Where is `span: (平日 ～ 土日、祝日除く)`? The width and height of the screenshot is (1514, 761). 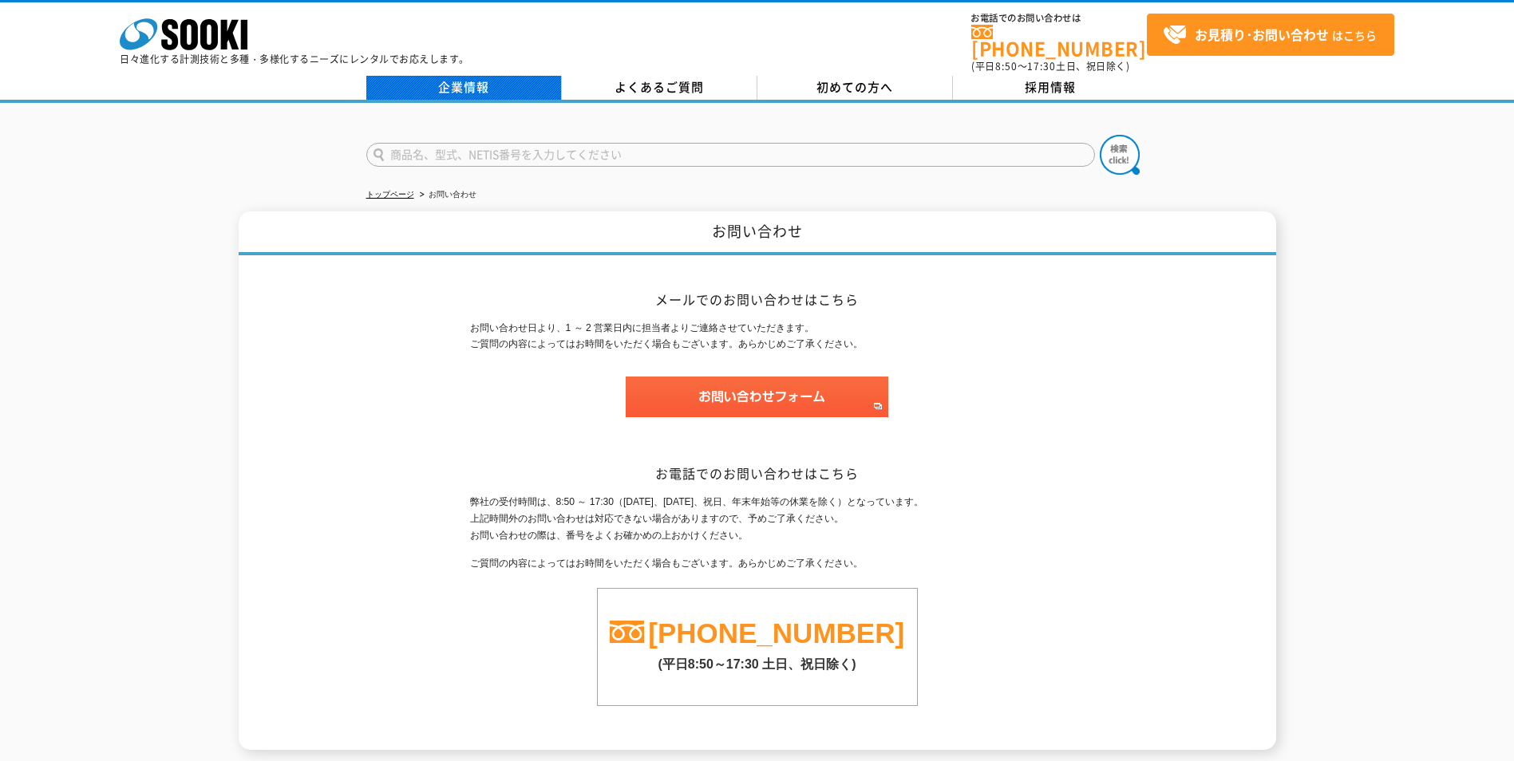
span: (平日 ～ 土日、祝日除く) is located at coordinates (1050, 66).